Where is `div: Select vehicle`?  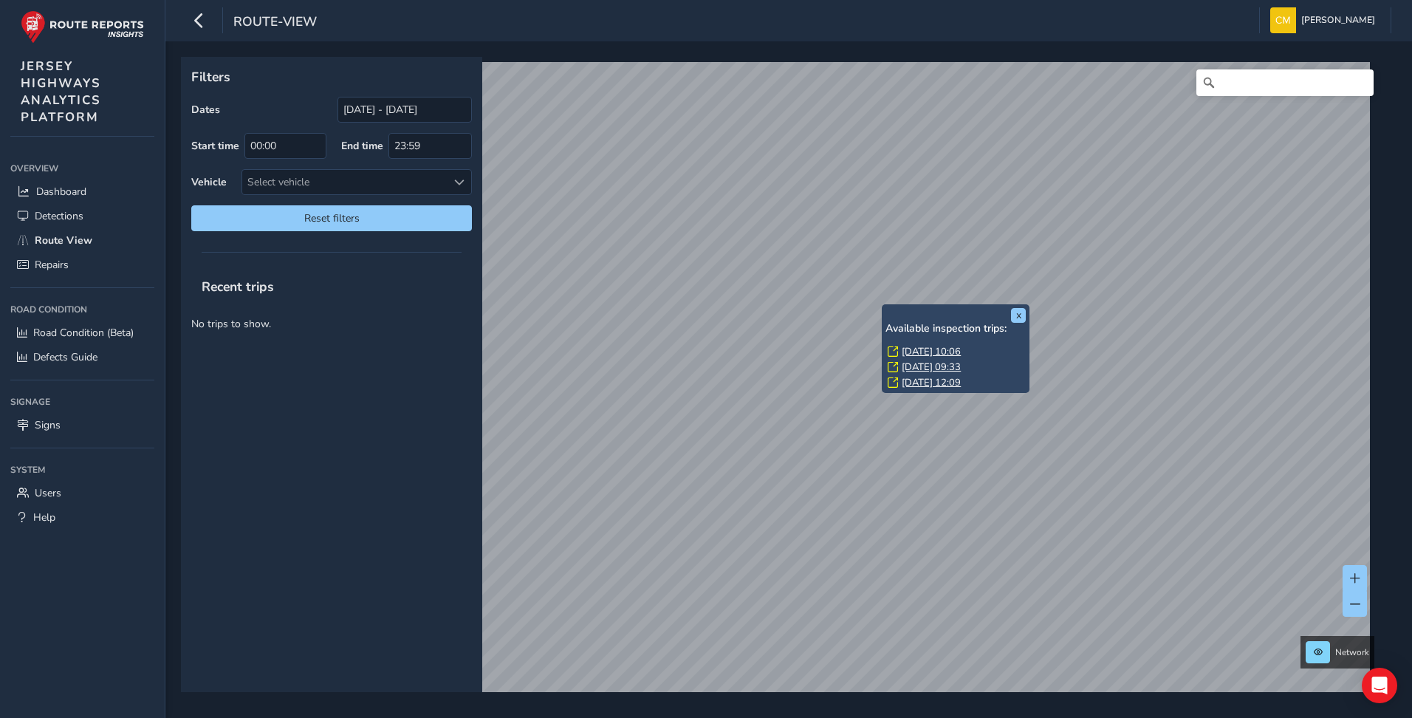
div: Select vehicle is located at coordinates (344, 182).